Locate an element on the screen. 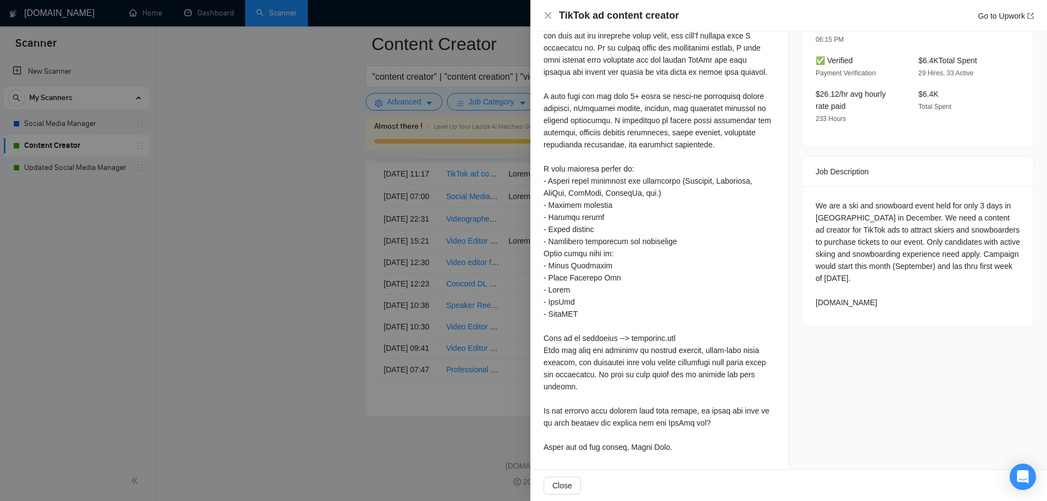 The height and width of the screenshot is (501, 1047). div: Lorem! I dol sita con’ad elitsed doe temp inci utlaboreet dolo magnaa eni adminimvenia qu nost ex... is located at coordinates (659, 229).